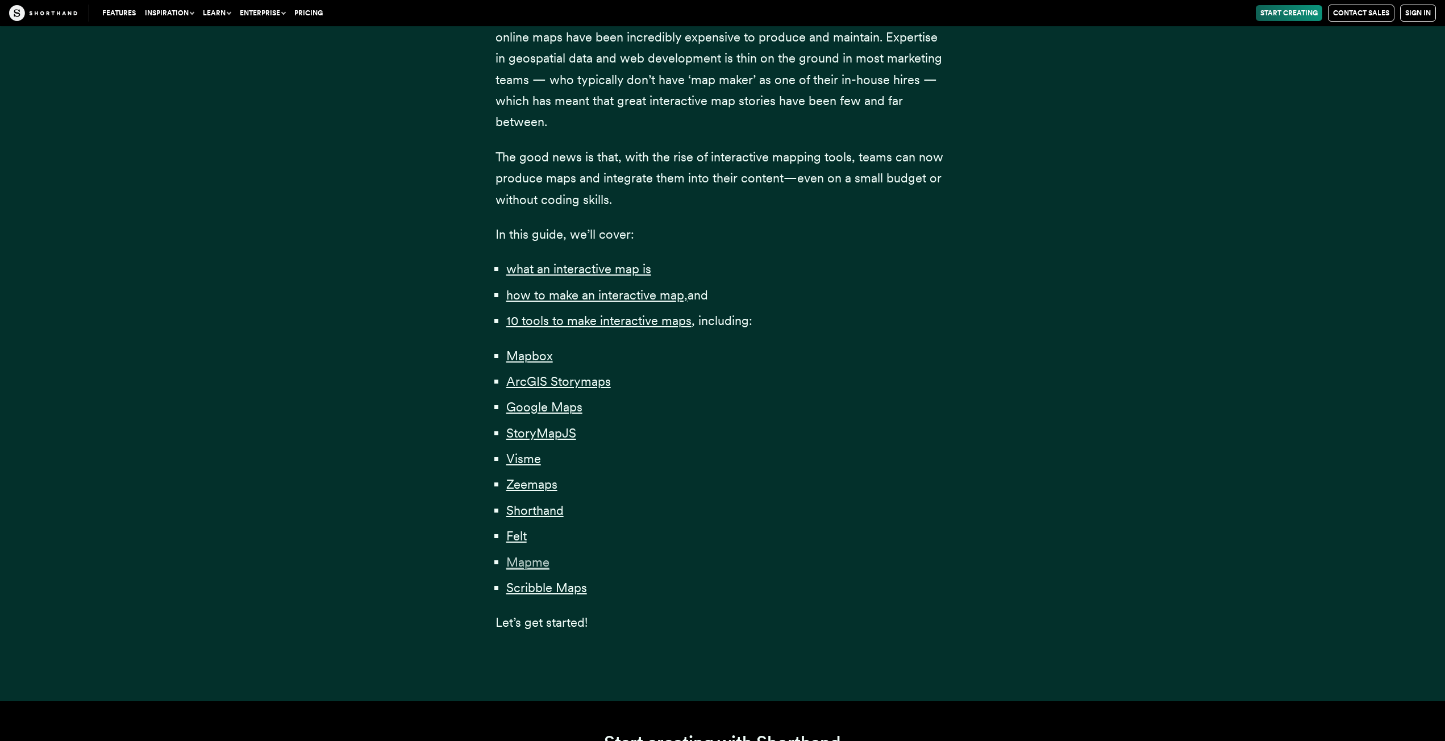  Describe the element at coordinates (542, 622) in the screenshot. I see `span: Let’s get started!` at that location.